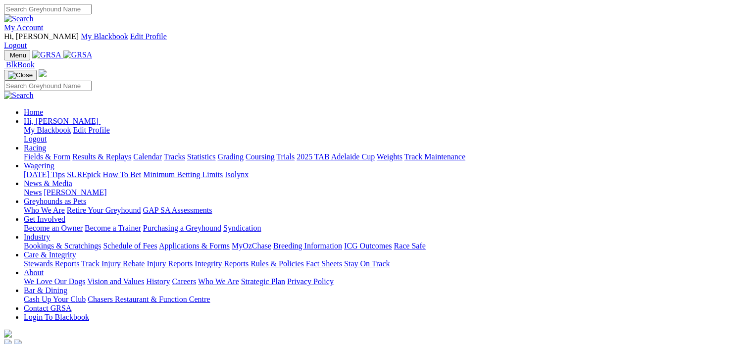  Describe the element at coordinates (37, 237) in the screenshot. I see `a: Industry` at that location.